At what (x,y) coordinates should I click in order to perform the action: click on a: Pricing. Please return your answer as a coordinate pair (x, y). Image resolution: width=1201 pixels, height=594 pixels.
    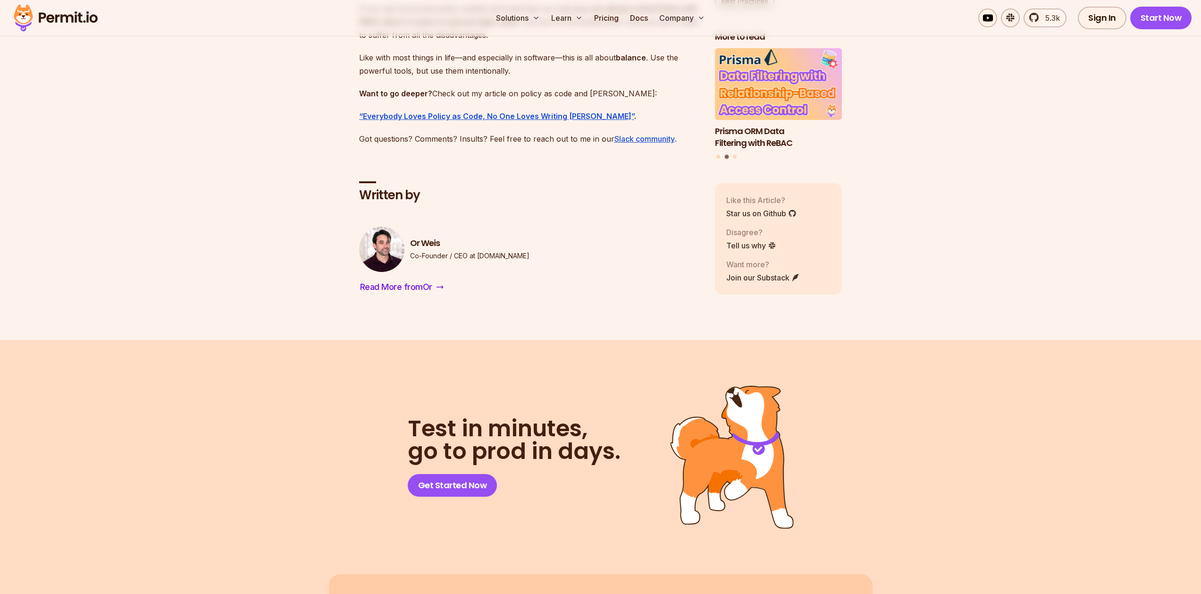
    Looking at the image, I should click on (606, 18).